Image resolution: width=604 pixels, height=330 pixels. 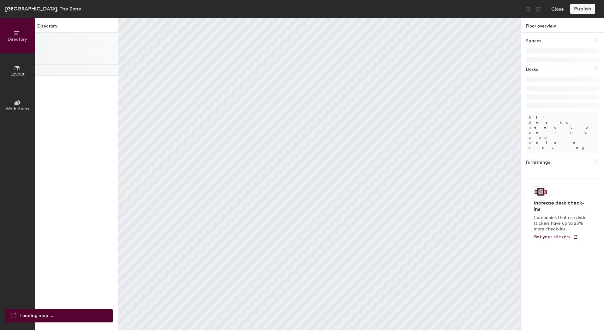 I want to click on canvas: Map, so click(x=319, y=174).